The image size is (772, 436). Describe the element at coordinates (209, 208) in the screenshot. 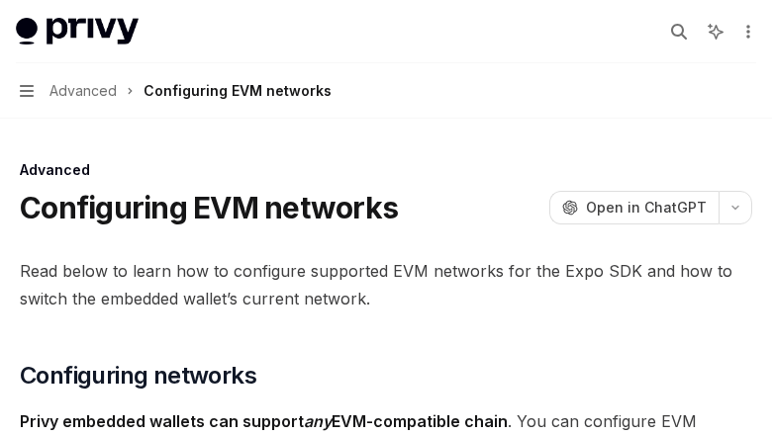

I see `h1: Configuring EVM networks` at that location.